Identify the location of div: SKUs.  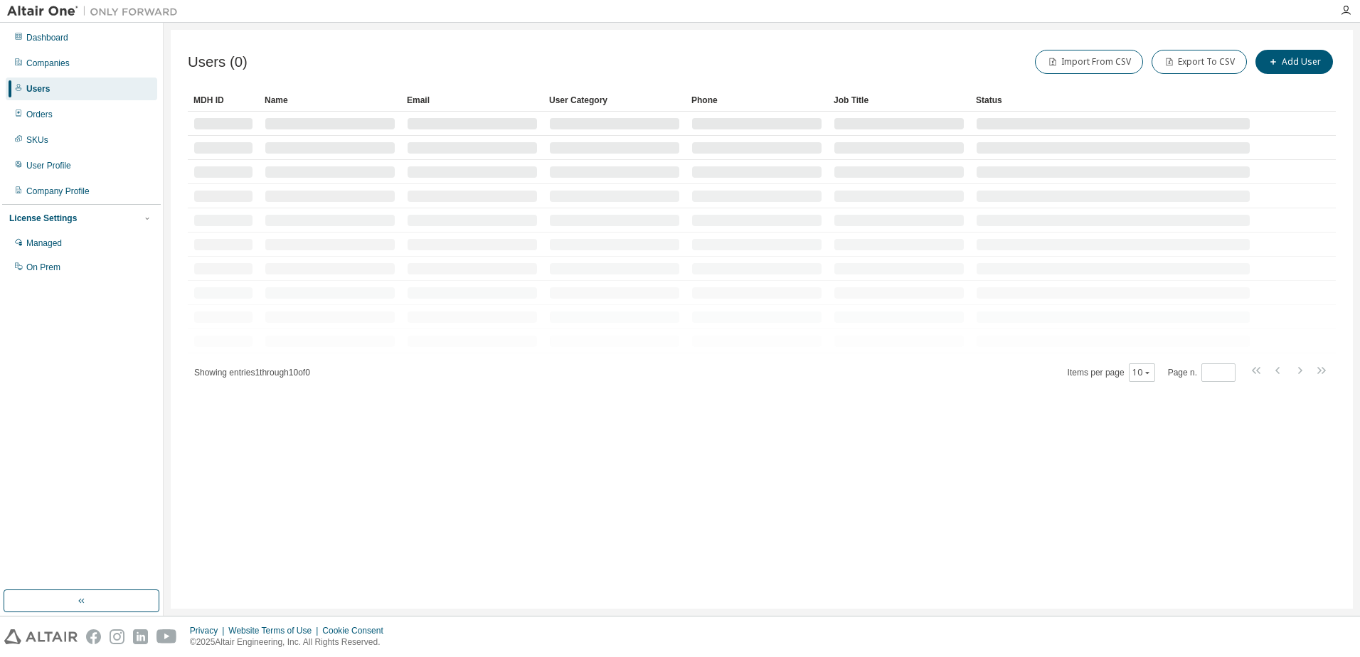
(37, 140).